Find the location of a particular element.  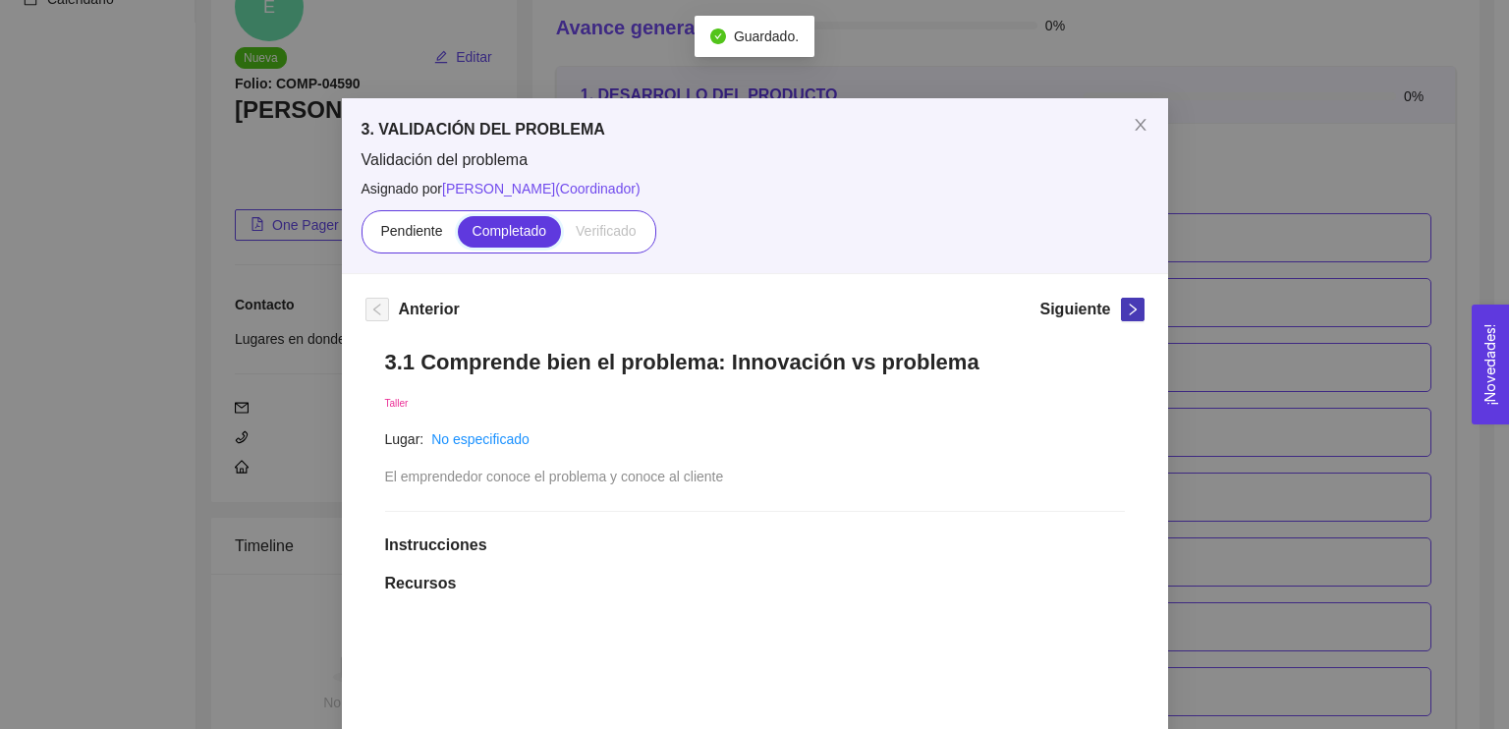

button: Close is located at coordinates (1140, 126).